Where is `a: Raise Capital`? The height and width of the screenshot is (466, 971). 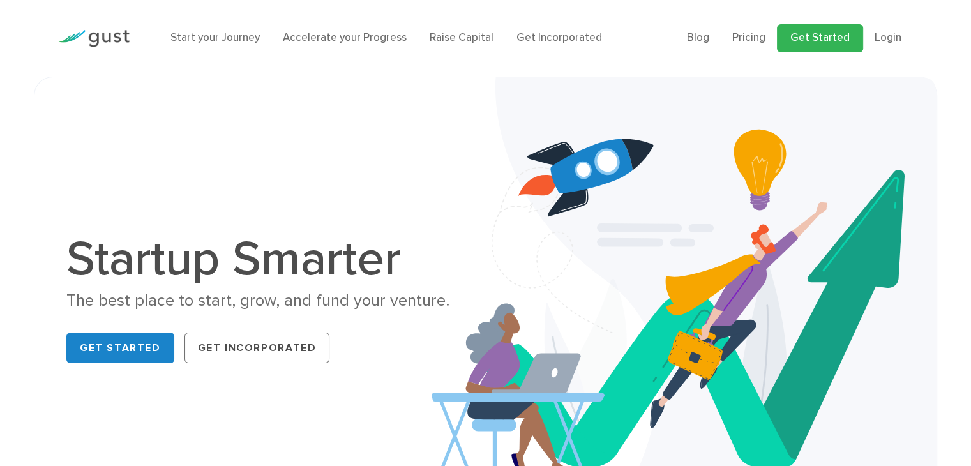
a: Raise Capital is located at coordinates (461, 38).